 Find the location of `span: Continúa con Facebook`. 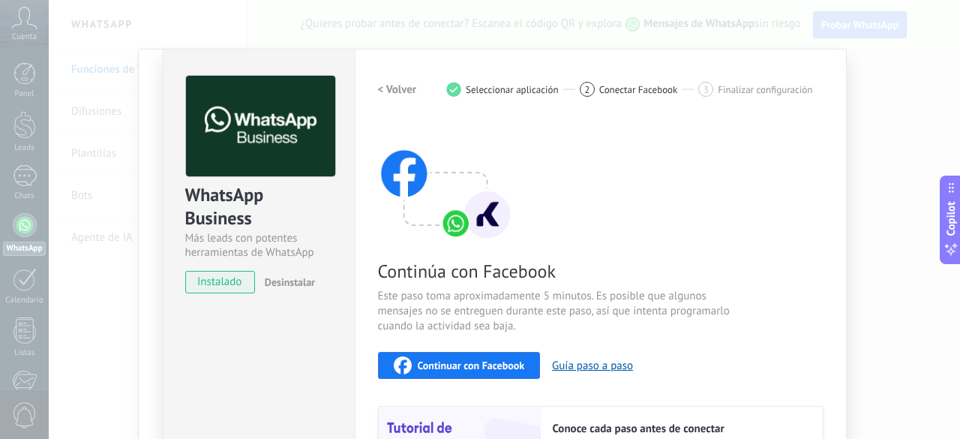

span: Continúa con Facebook is located at coordinates (557, 271).